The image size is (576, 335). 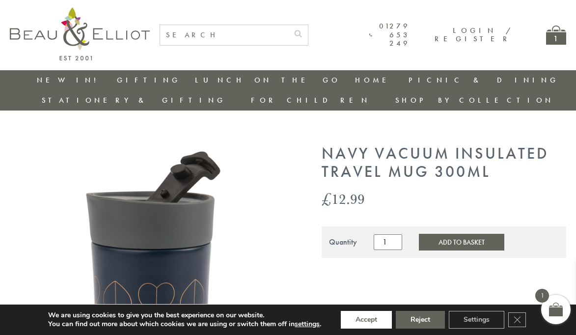 I want to click on a: 1, so click(x=556, y=35).